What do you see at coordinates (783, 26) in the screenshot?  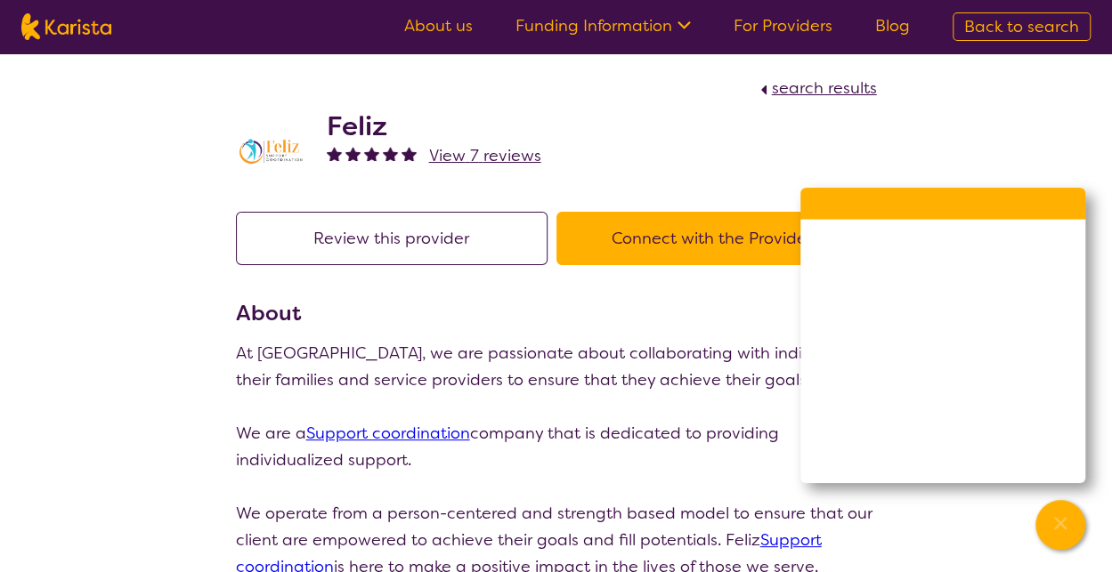 I see `a: For Providers` at bounding box center [783, 26].